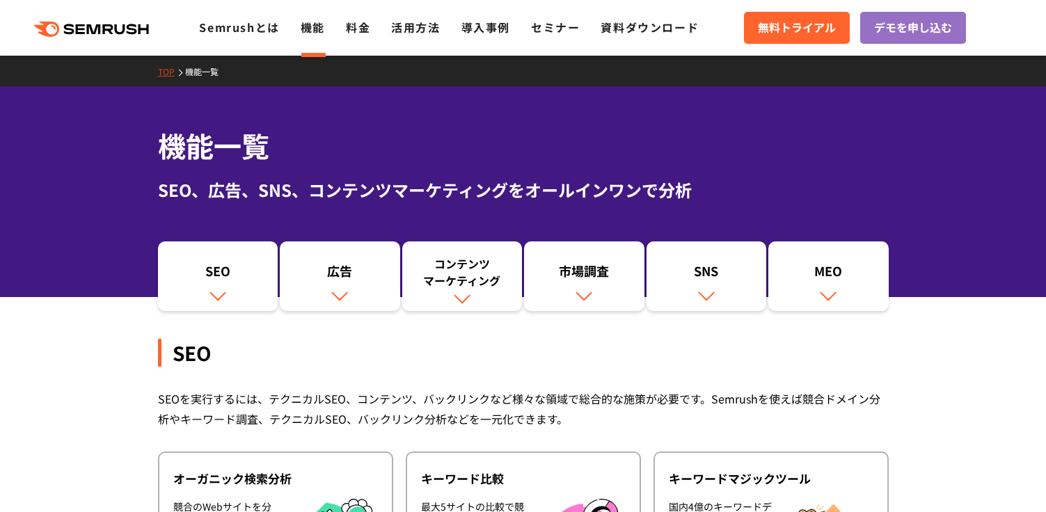 Image resolution: width=1046 pixels, height=512 pixels. I want to click on div: SEOを実行するには、テクニカルSEO、コンテンツ、バックリンクなど様々な領域で総合的な施策が必要です。Semrushを使えば競合ドメイン分析やキーワード調査、テクニカルSEO、バックリンク分析..., so click(523, 409).